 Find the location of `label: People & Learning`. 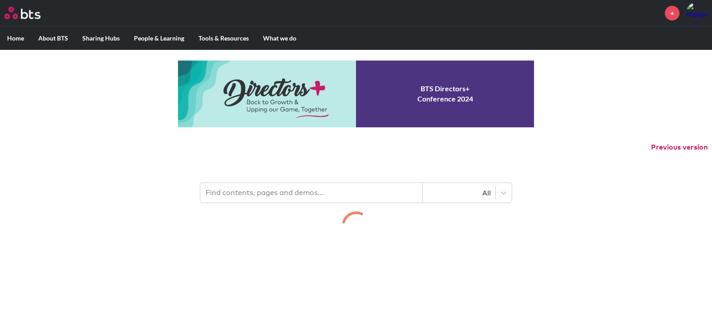

label: People & Learning is located at coordinates (159, 38).